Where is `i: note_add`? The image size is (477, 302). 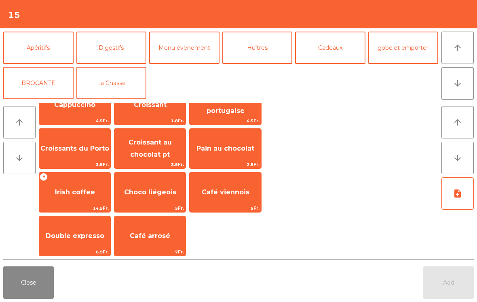 i: note_add is located at coordinates (458, 193).